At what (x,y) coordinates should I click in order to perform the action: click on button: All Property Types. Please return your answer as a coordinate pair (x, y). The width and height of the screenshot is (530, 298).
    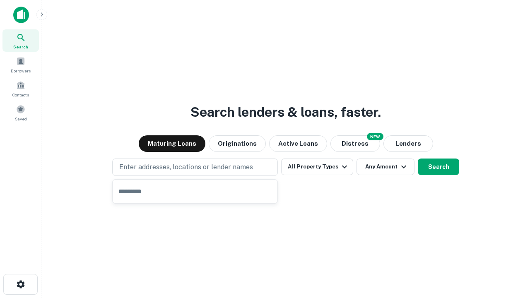
    Looking at the image, I should click on (317, 167).